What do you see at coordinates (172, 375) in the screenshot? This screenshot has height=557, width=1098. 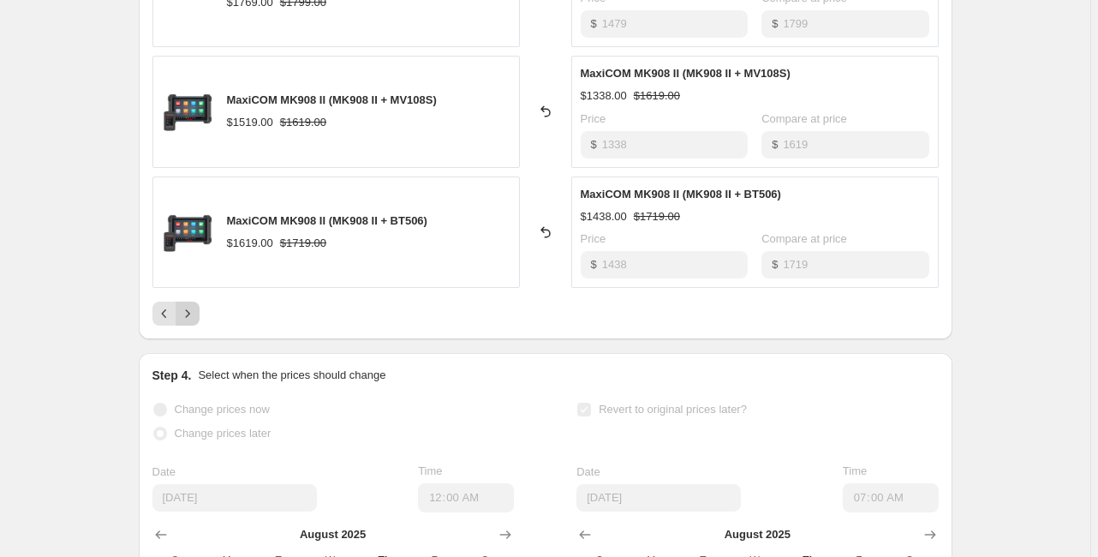 I see `h2: Step 4.` at bounding box center [172, 375].